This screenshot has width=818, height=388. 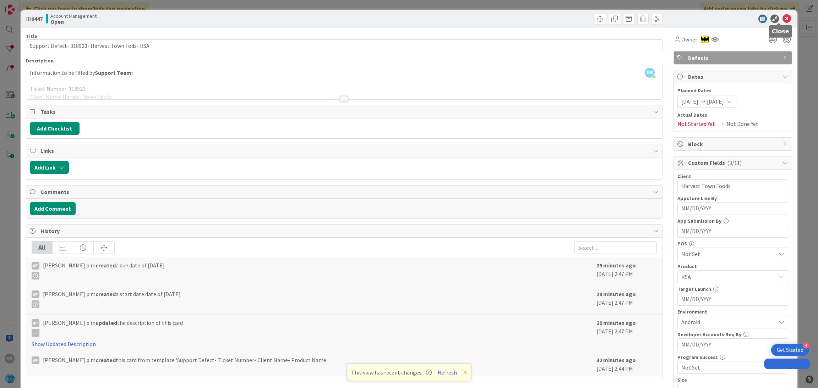 What do you see at coordinates (696, 124) in the screenshot?
I see `span: Not Started Yet` at bounding box center [696, 124].